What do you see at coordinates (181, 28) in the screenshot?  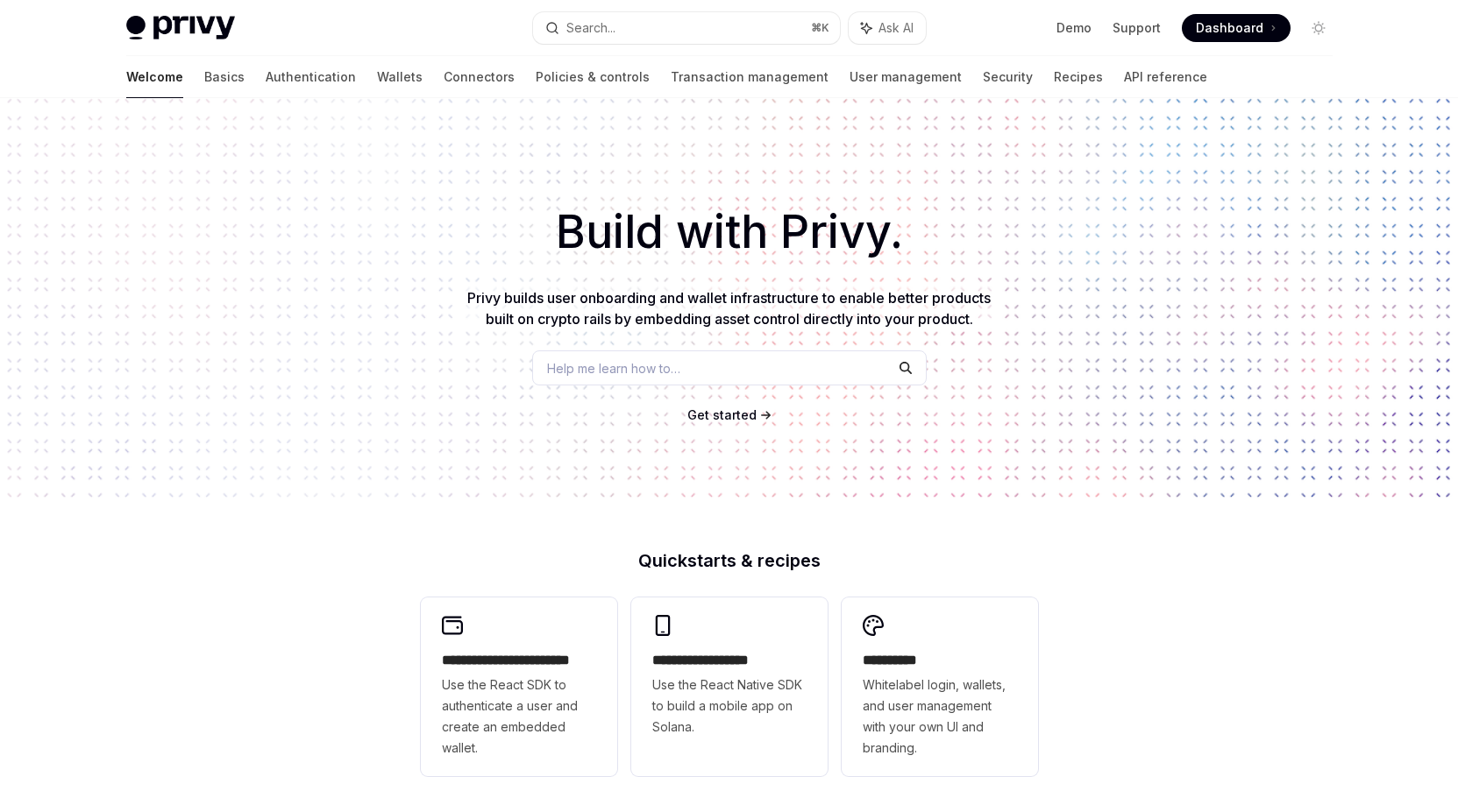 I see `img: light logo` at bounding box center [181, 28].